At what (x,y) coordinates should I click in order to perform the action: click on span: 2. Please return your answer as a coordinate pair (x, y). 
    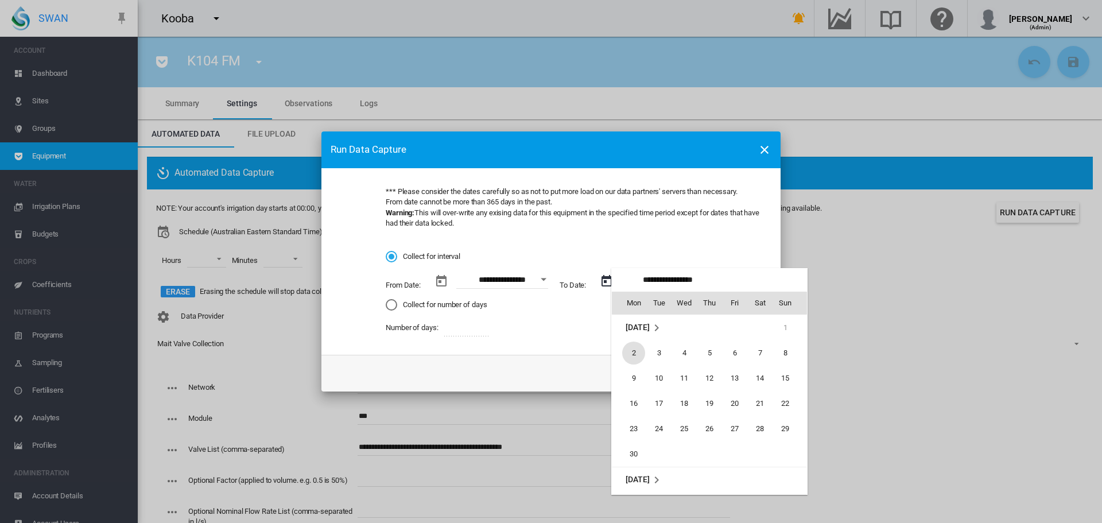
    Looking at the image, I should click on (634, 353).